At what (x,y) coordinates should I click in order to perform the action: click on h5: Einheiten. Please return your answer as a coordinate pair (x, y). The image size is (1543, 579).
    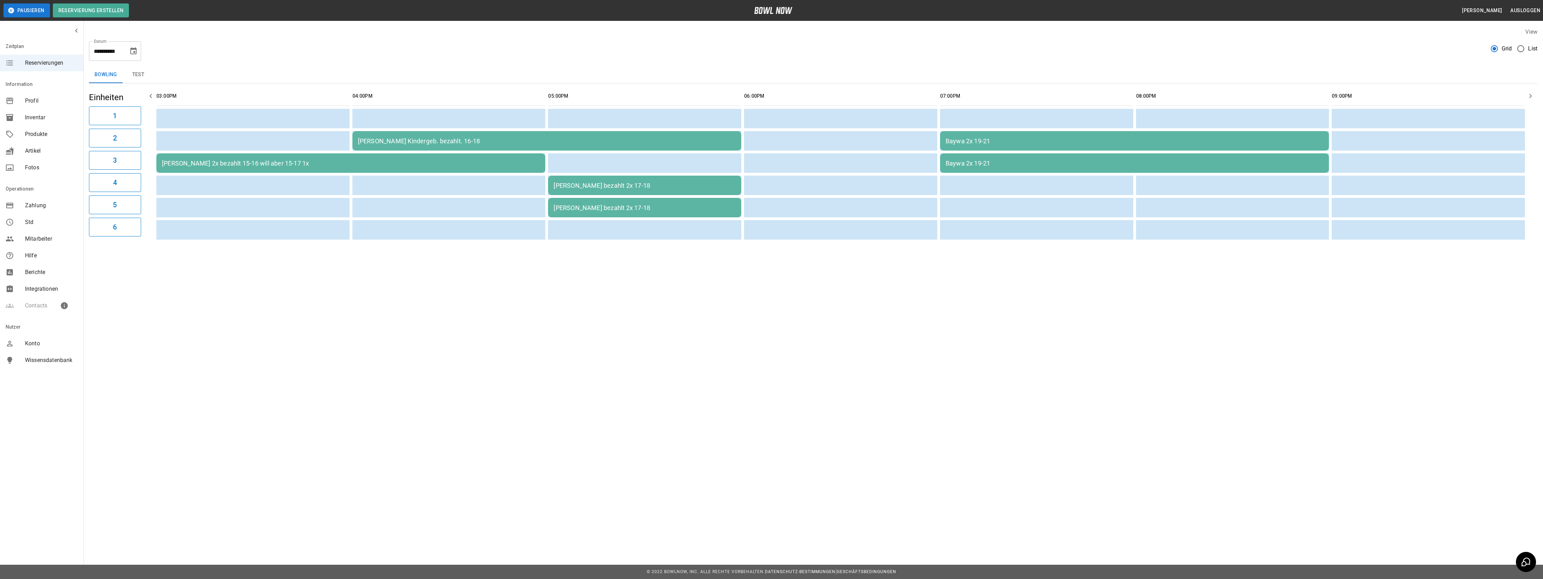
    Looking at the image, I should click on (115, 97).